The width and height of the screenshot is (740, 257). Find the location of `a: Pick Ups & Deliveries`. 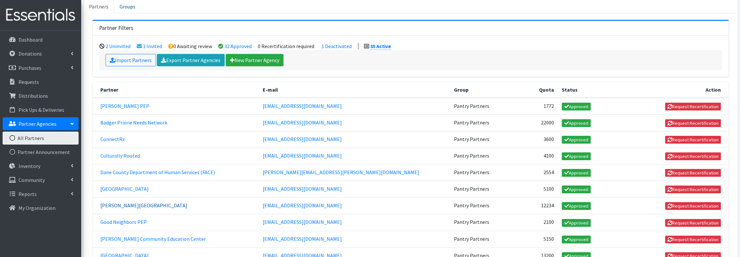

a: Pick Ups & Deliveries is located at coordinates (41, 110).